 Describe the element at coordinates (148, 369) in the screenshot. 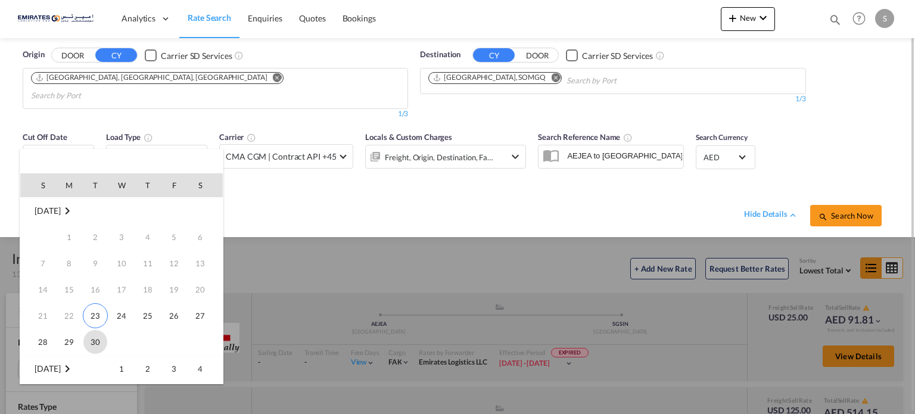

I see `td: Thursday October 2 2025` at that location.